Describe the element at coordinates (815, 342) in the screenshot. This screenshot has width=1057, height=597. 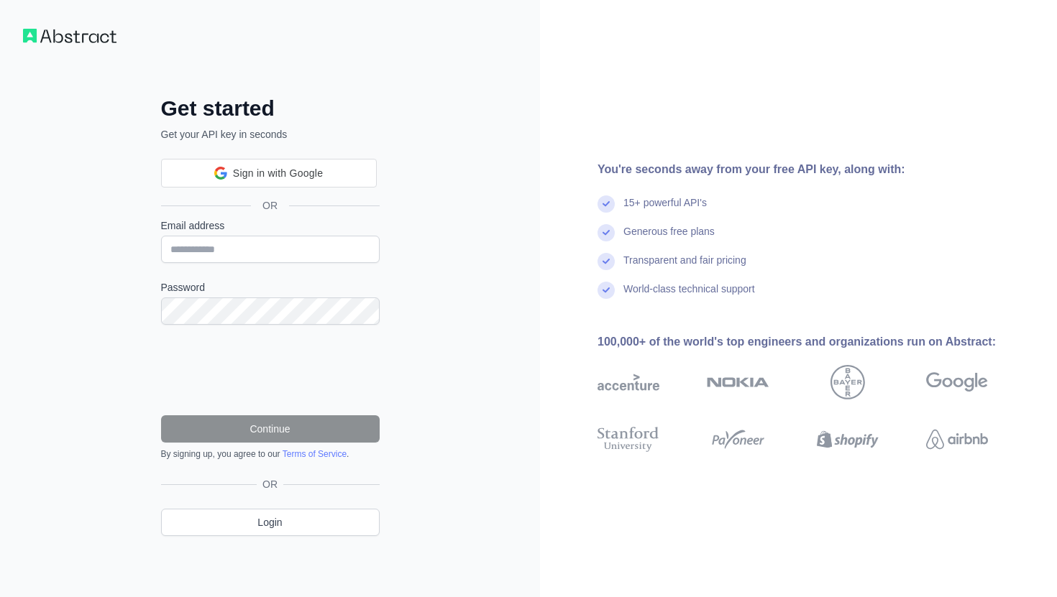
I see `div: 100,000+ of the world's top engineers and organizations run on Abstract:` at that location.